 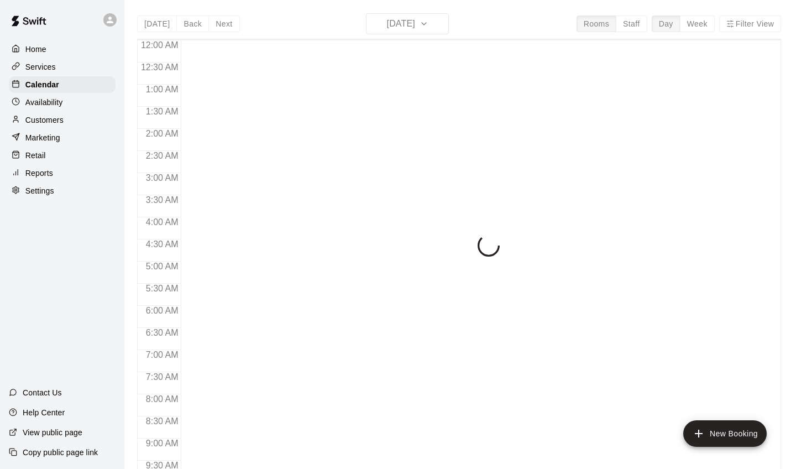 What do you see at coordinates (62, 138) in the screenshot?
I see `a: Marketing` at bounding box center [62, 138].